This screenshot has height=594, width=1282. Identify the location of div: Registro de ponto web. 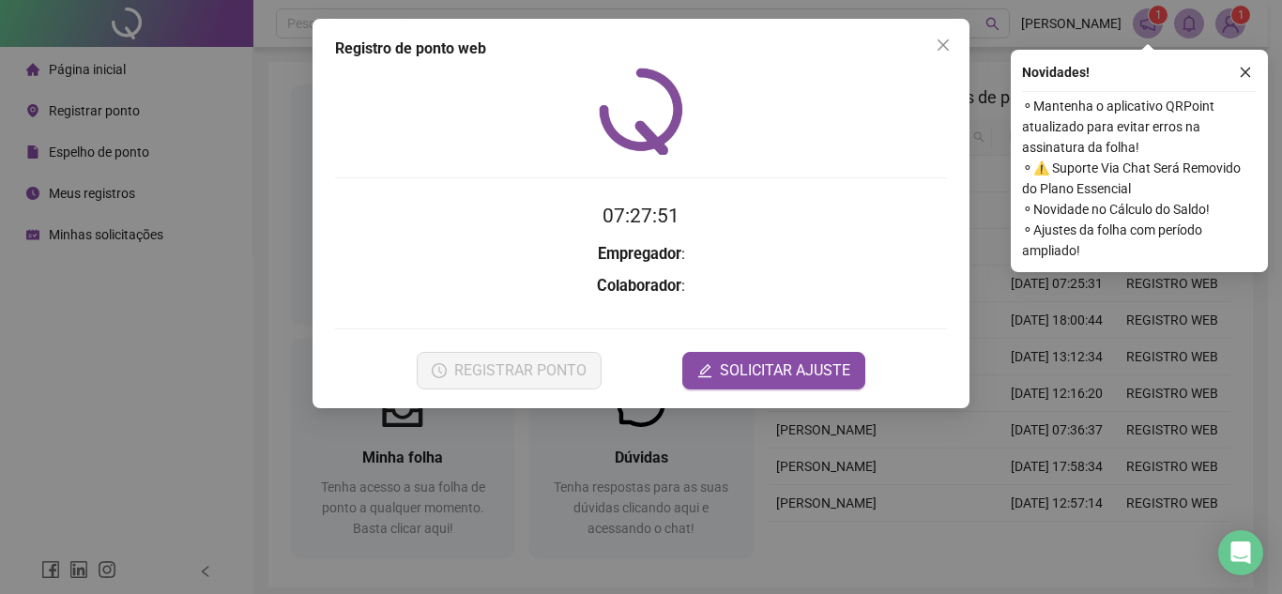
(641, 49).